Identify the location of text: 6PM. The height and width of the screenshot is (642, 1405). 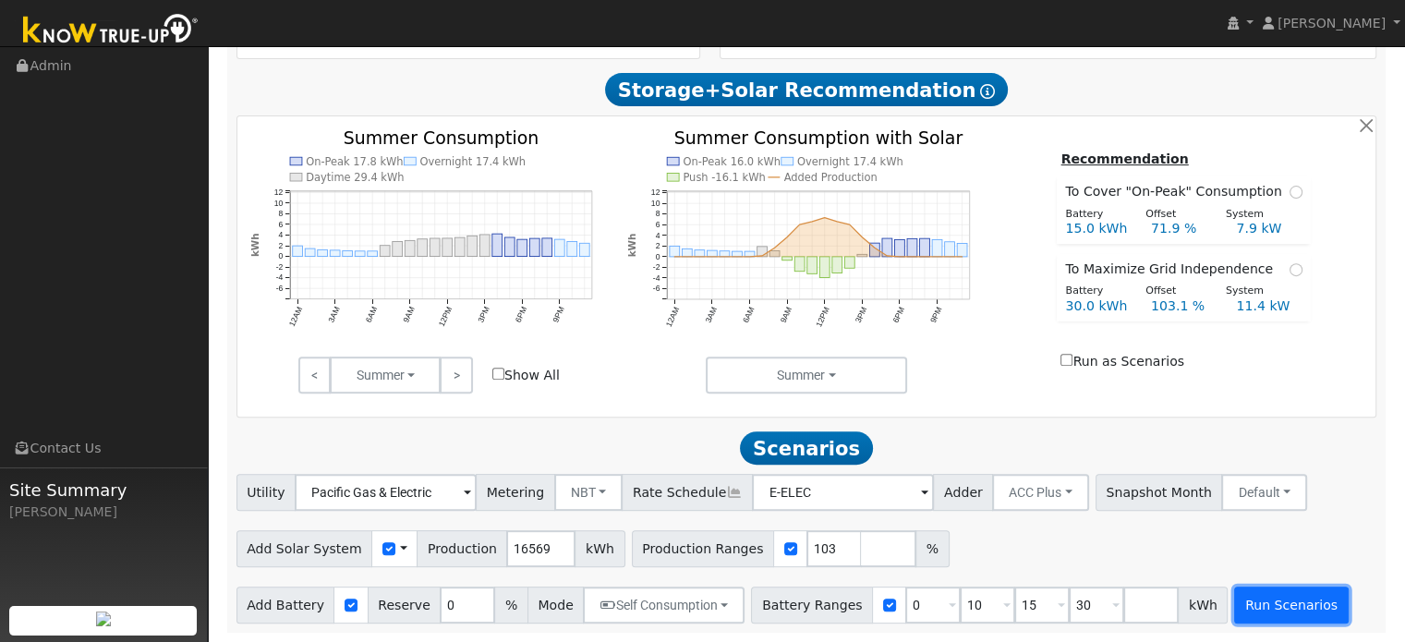
(898, 314).